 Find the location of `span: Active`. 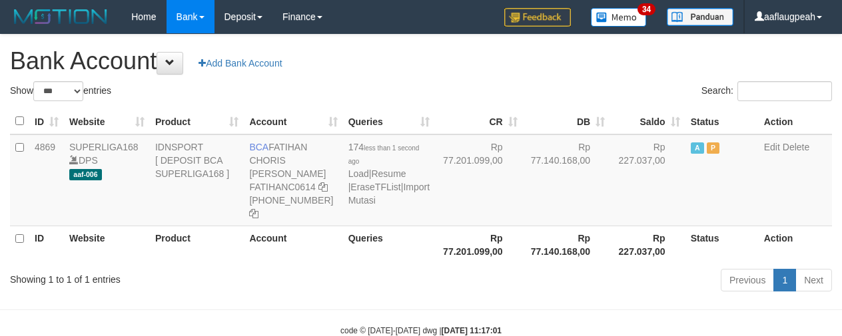

span: Active is located at coordinates (697, 148).